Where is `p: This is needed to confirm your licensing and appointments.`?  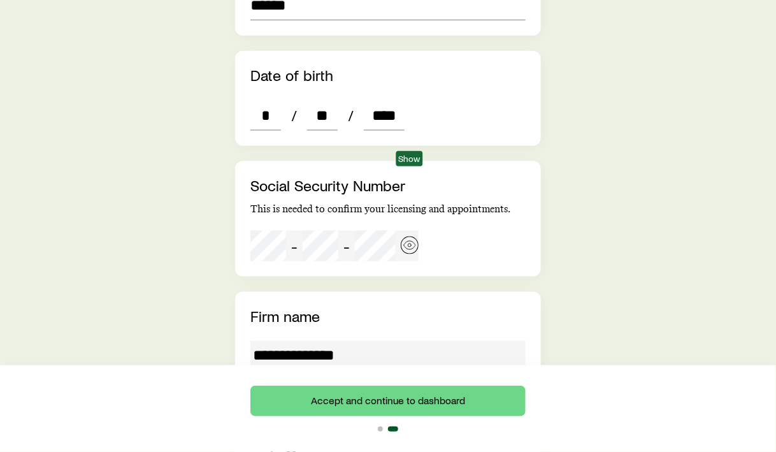 p: This is needed to confirm your licensing and appointments. is located at coordinates (388, 209).